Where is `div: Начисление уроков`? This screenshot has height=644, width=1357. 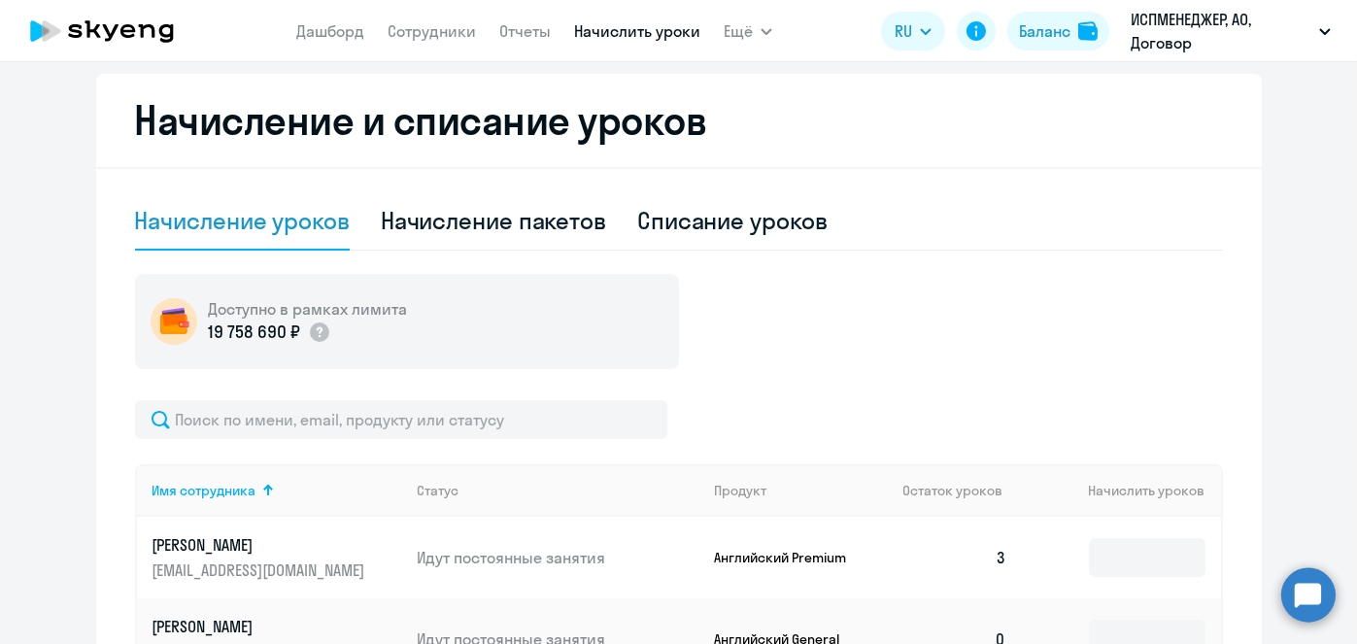
div: Начисление уроков is located at coordinates (242, 221).